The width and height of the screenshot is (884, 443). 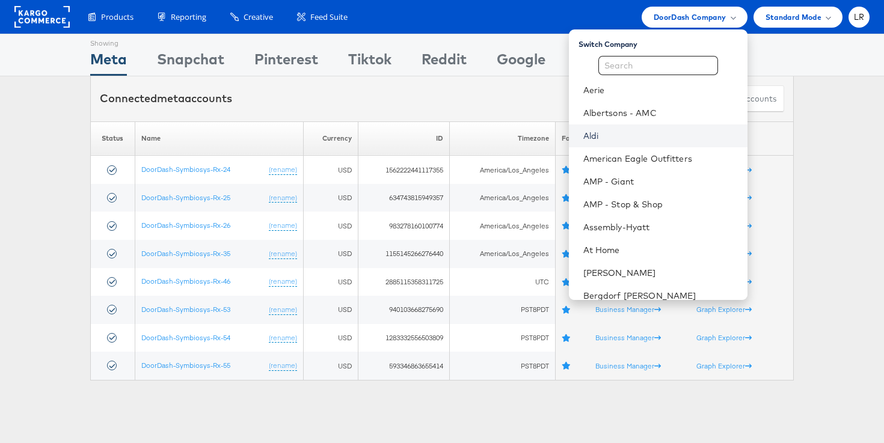 What do you see at coordinates (186, 281) in the screenshot?
I see `a: DoorDash-Symbiosys-Rx-46` at bounding box center [186, 281].